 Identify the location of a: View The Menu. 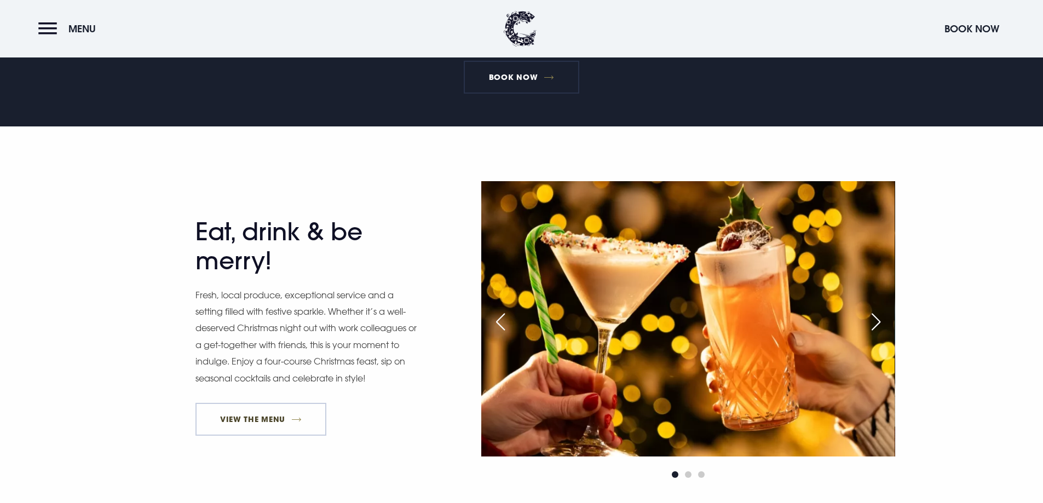
(261, 419).